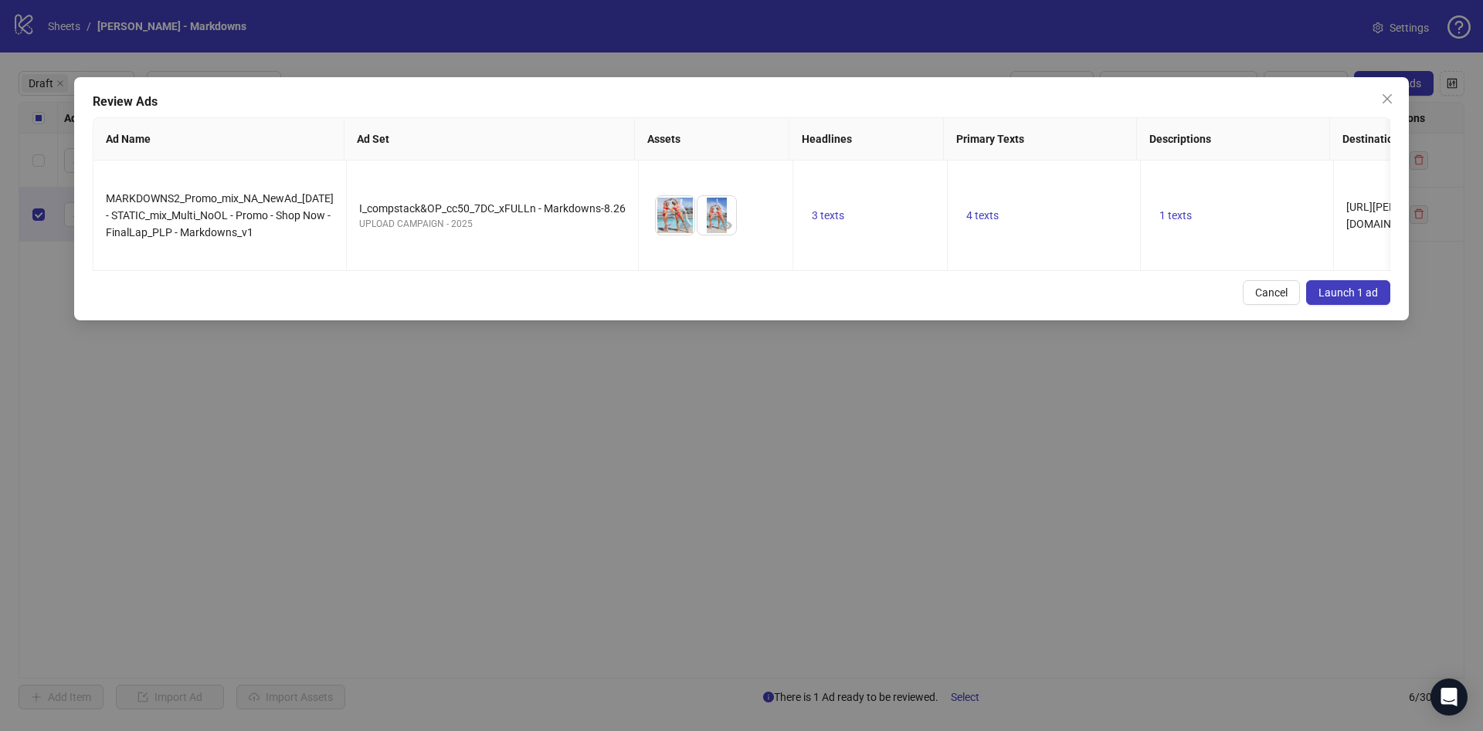  What do you see at coordinates (712, 139) in the screenshot?
I see `th: Assets` at bounding box center [712, 139].